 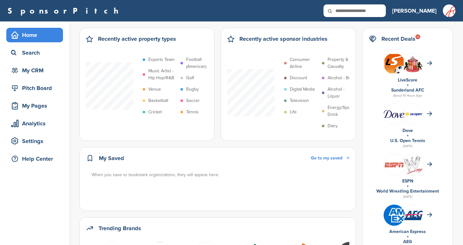 What do you see at coordinates (35, 158) in the screenshot?
I see `a: Help Center` at bounding box center [35, 158].